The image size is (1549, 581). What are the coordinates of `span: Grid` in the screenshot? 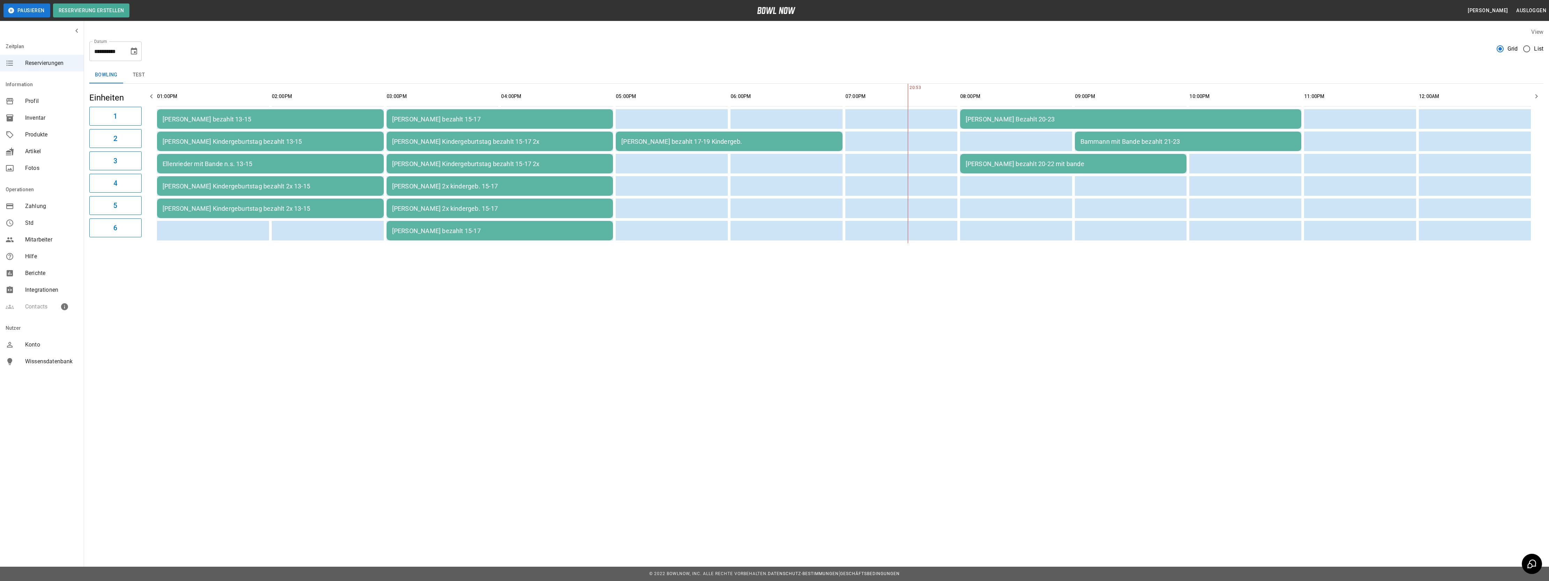 It's located at (1513, 49).